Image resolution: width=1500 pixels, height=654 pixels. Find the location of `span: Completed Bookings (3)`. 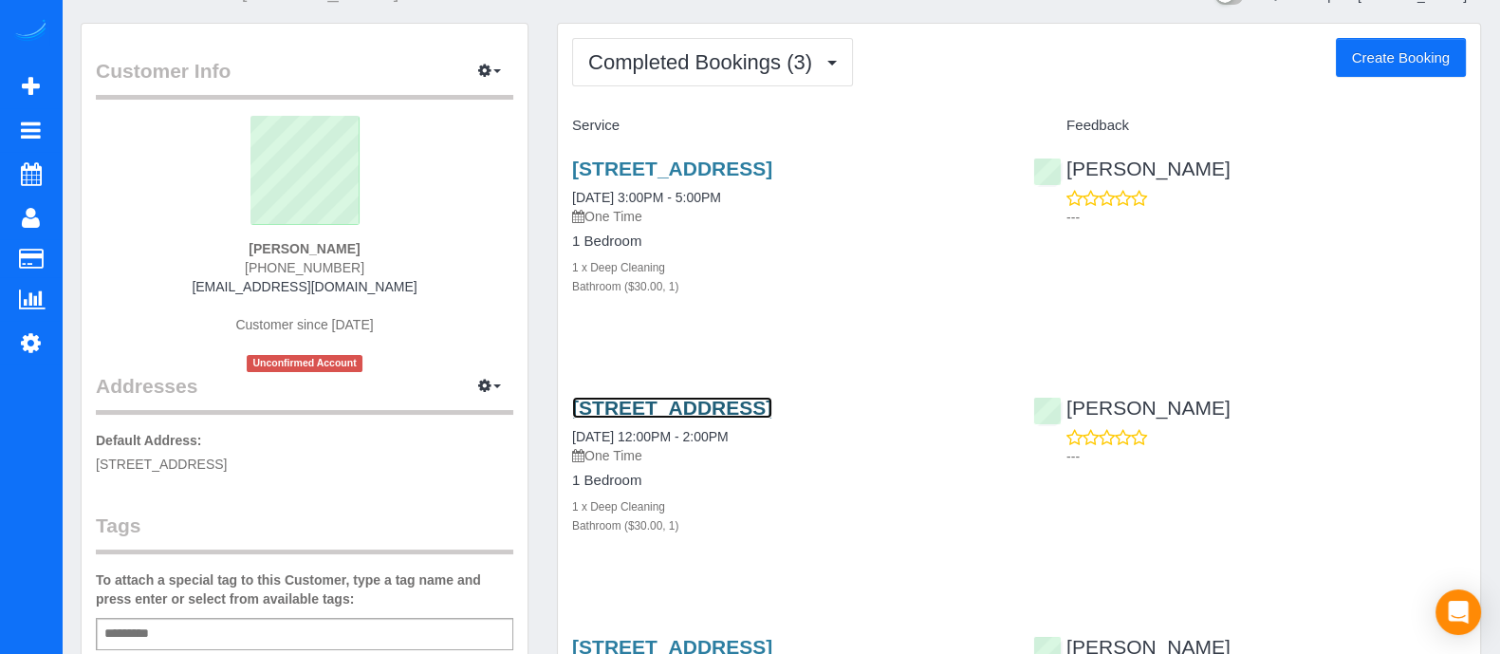

span: Completed Bookings (3) is located at coordinates (705, 62).